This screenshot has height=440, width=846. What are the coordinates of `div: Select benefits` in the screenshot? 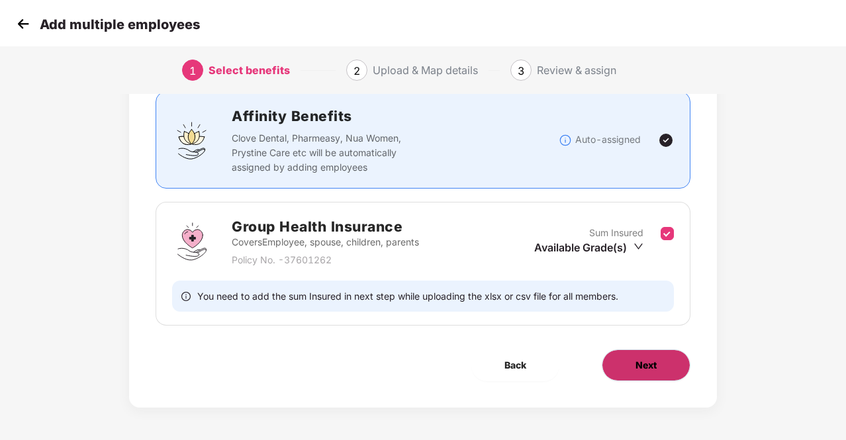 It's located at (249, 70).